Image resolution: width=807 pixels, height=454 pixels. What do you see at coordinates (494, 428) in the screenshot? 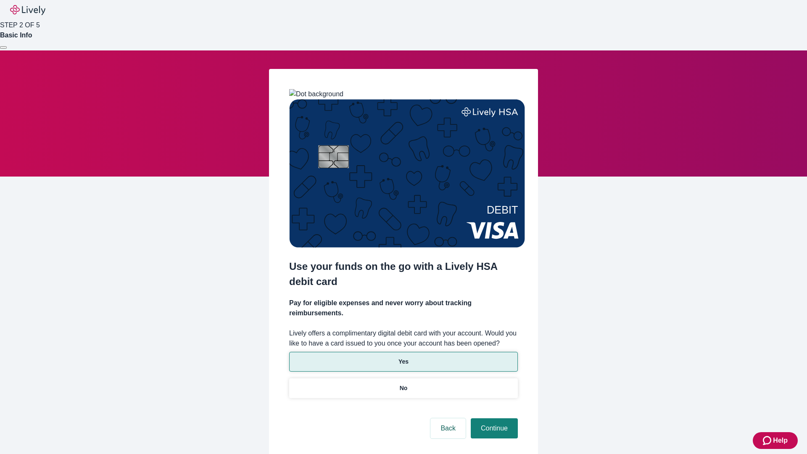
I see `button: Continue` at bounding box center [494, 428].